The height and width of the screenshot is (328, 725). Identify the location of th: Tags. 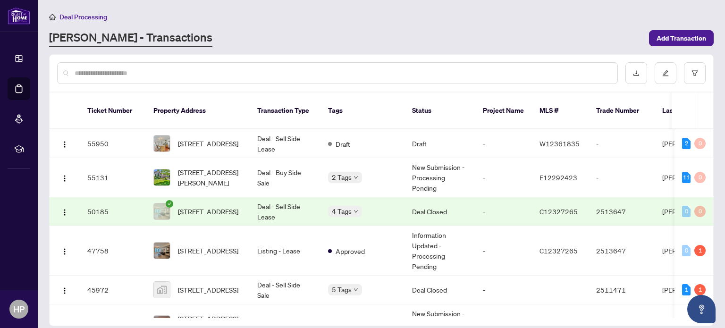
(363, 111).